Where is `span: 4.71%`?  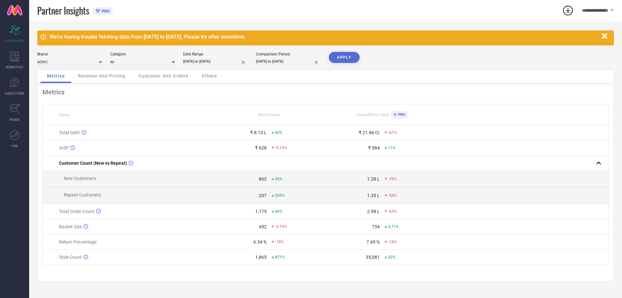
span: 4.71% is located at coordinates (393, 226).